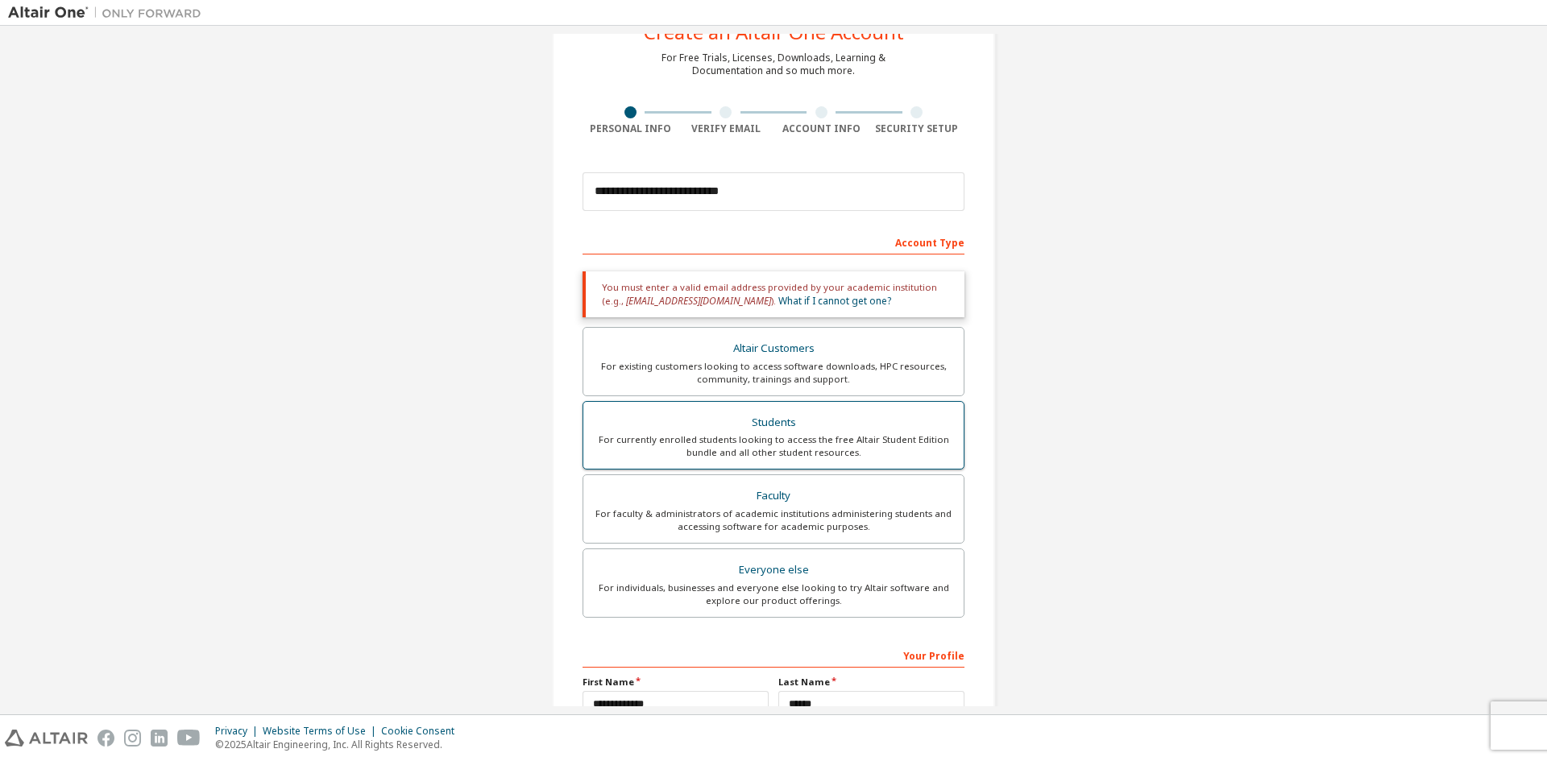 The width and height of the screenshot is (1547, 761). What do you see at coordinates (773, 294) in the screenshot?
I see `div: You must enter a valid email address provided by your academic institution (e.g., ).` at bounding box center [773, 294].